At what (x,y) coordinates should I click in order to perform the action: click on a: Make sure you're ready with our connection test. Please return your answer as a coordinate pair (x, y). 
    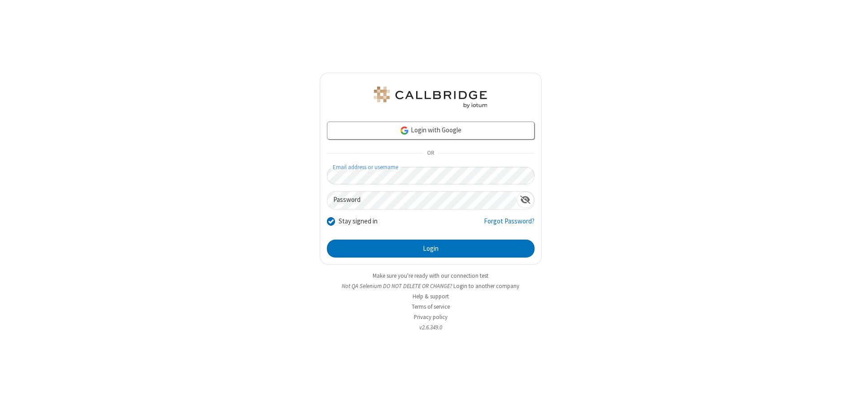
    Looking at the image, I should click on (431, 275).